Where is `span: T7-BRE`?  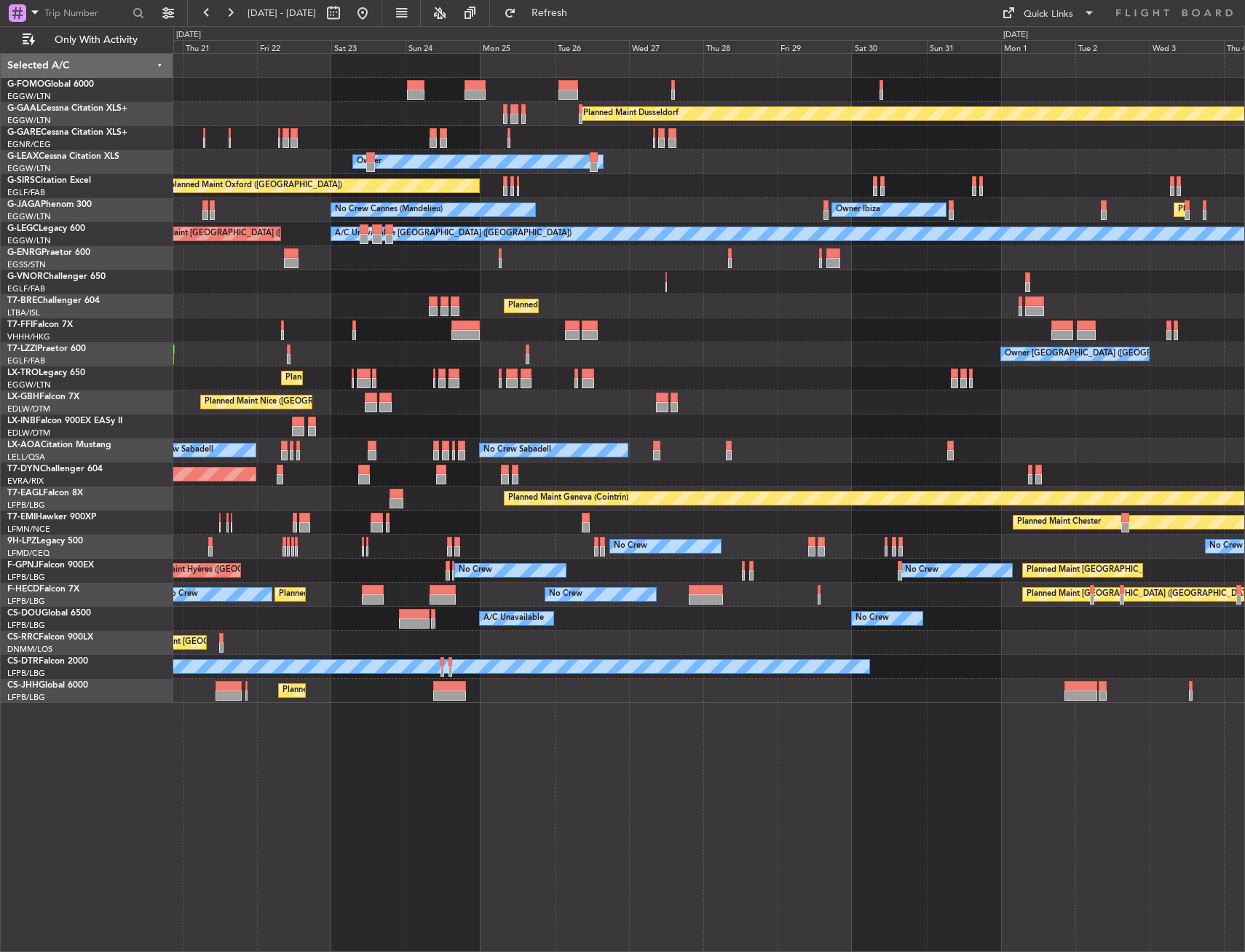
span: T7-BRE is located at coordinates (22, 300).